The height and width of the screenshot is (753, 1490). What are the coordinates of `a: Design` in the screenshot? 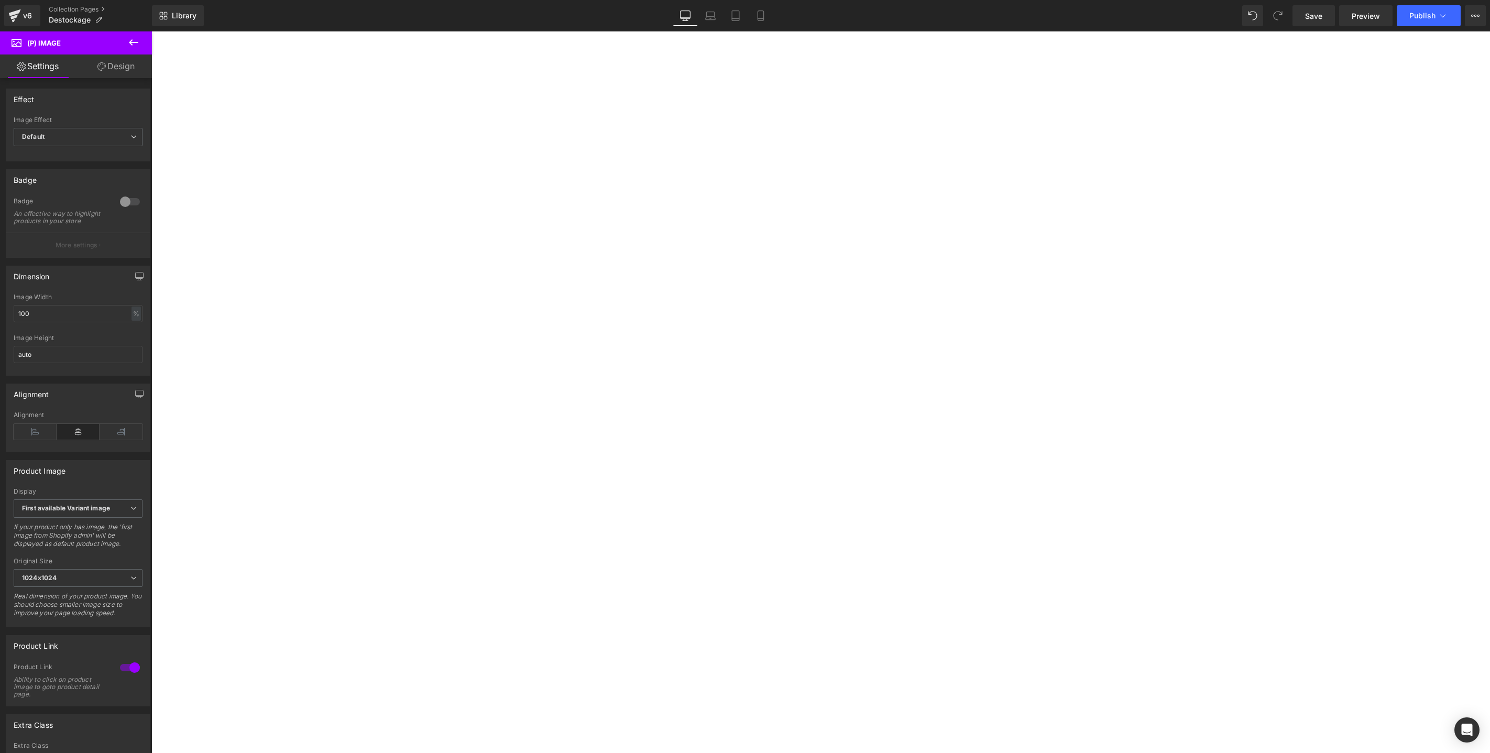 It's located at (116, 66).